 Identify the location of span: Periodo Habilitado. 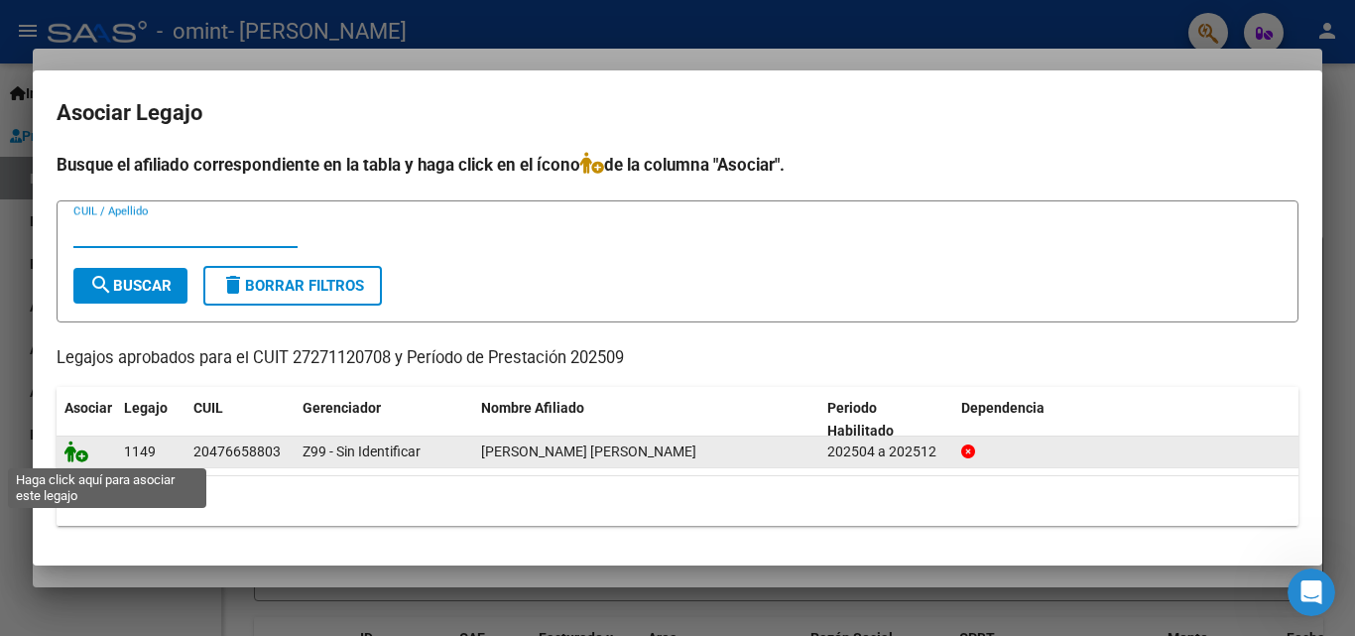
(860, 419).